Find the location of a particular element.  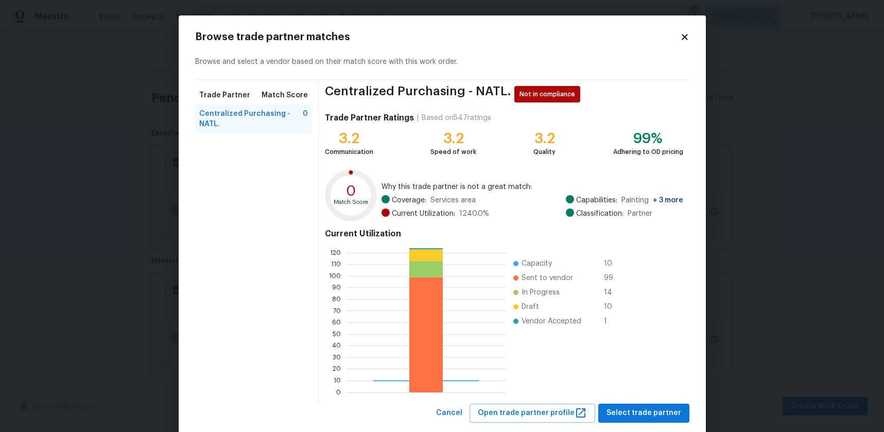

text: 50 is located at coordinates (337, 334).